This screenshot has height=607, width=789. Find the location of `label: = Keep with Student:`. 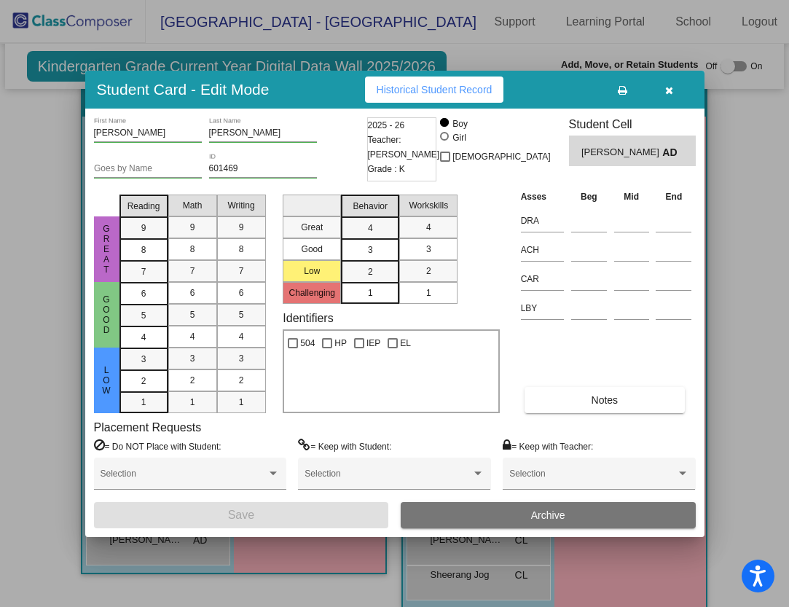

label: = Keep with Student: is located at coordinates (345, 446).